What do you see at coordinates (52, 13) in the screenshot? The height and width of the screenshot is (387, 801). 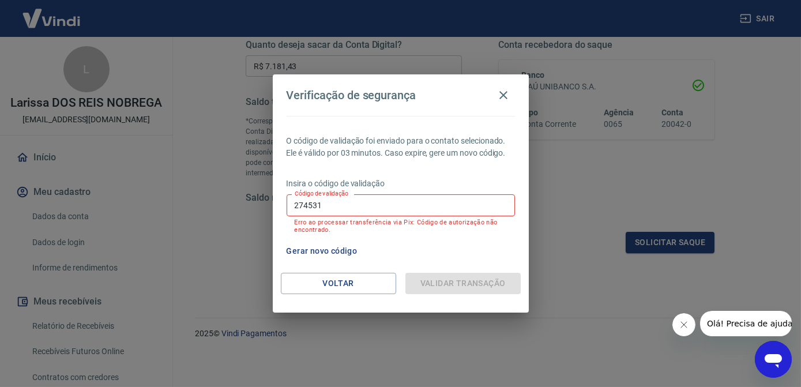 I see `span: Olá! Precisa de ajuda?` at bounding box center [52, 13].